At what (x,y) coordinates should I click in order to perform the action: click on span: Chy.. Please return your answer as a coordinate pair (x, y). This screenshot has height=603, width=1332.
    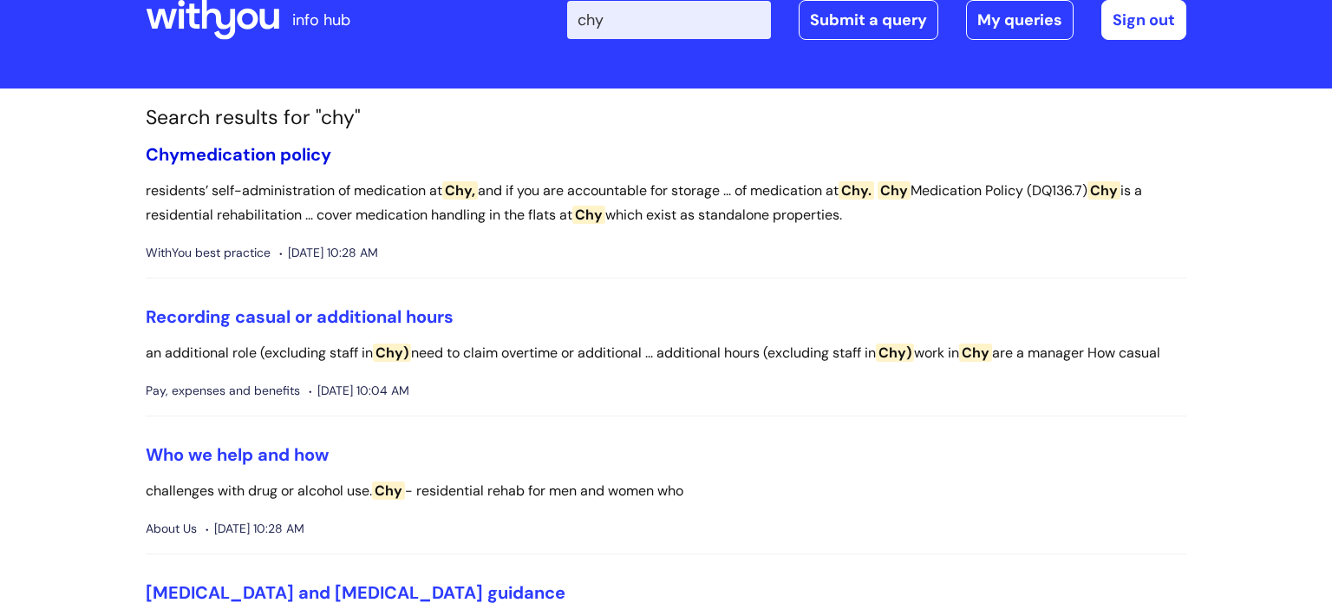
    Looking at the image, I should click on (856, 190).